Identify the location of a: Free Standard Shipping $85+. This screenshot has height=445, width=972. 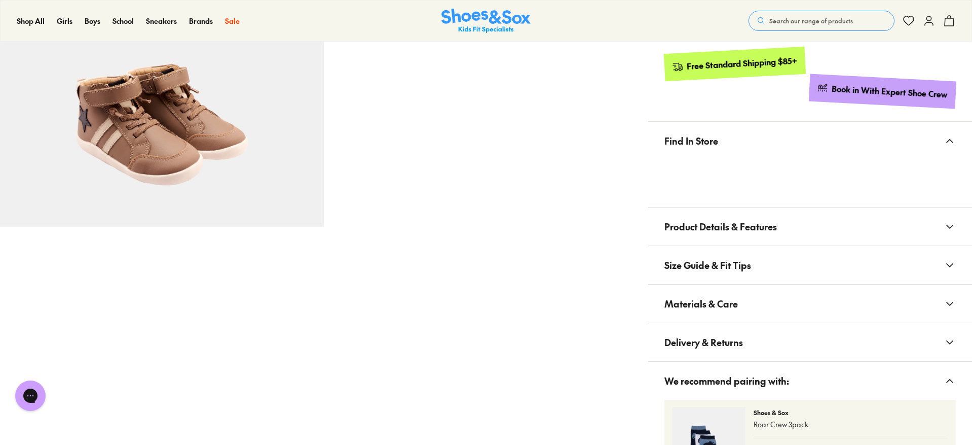
(735, 64).